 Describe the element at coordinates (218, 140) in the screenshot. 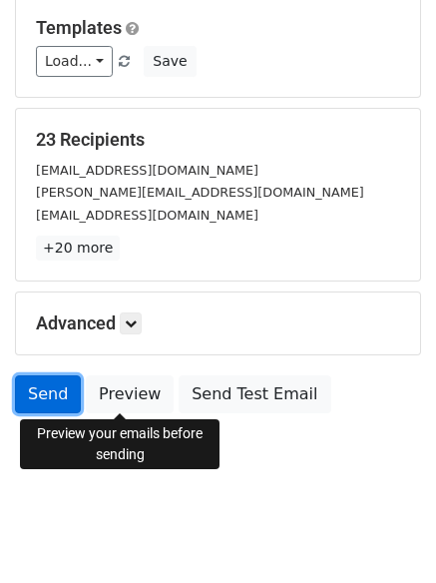

I see `h5: 23 Recipients` at that location.